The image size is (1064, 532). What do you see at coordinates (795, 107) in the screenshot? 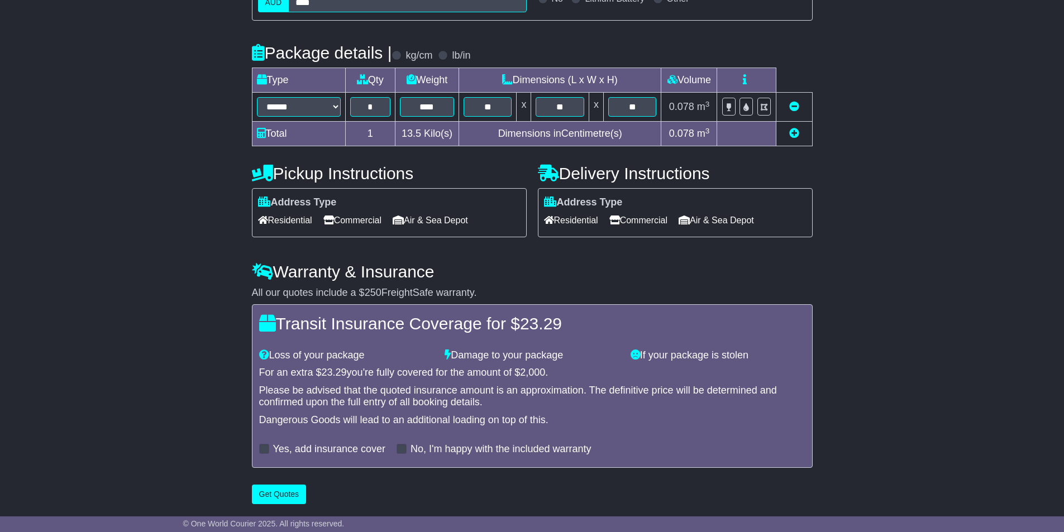
I see `a: Remove this item` at bounding box center [795, 107].